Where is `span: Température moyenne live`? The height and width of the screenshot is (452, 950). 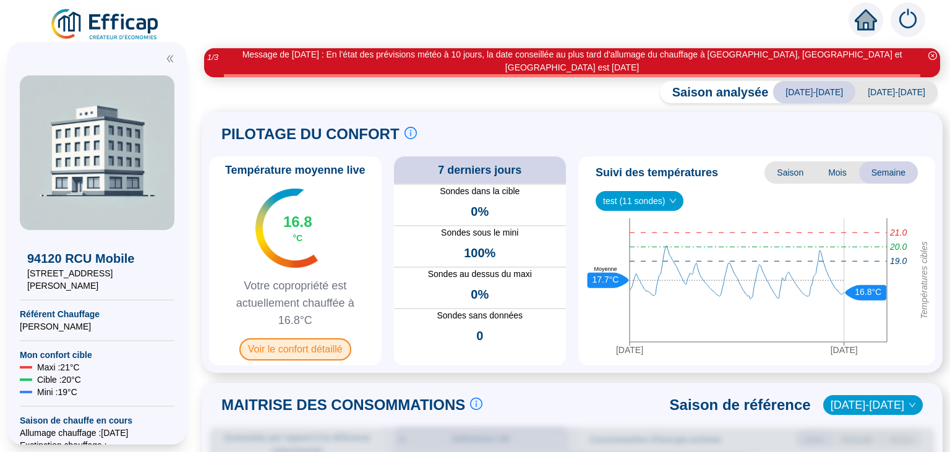 span: Température moyenne live is located at coordinates (295, 170).